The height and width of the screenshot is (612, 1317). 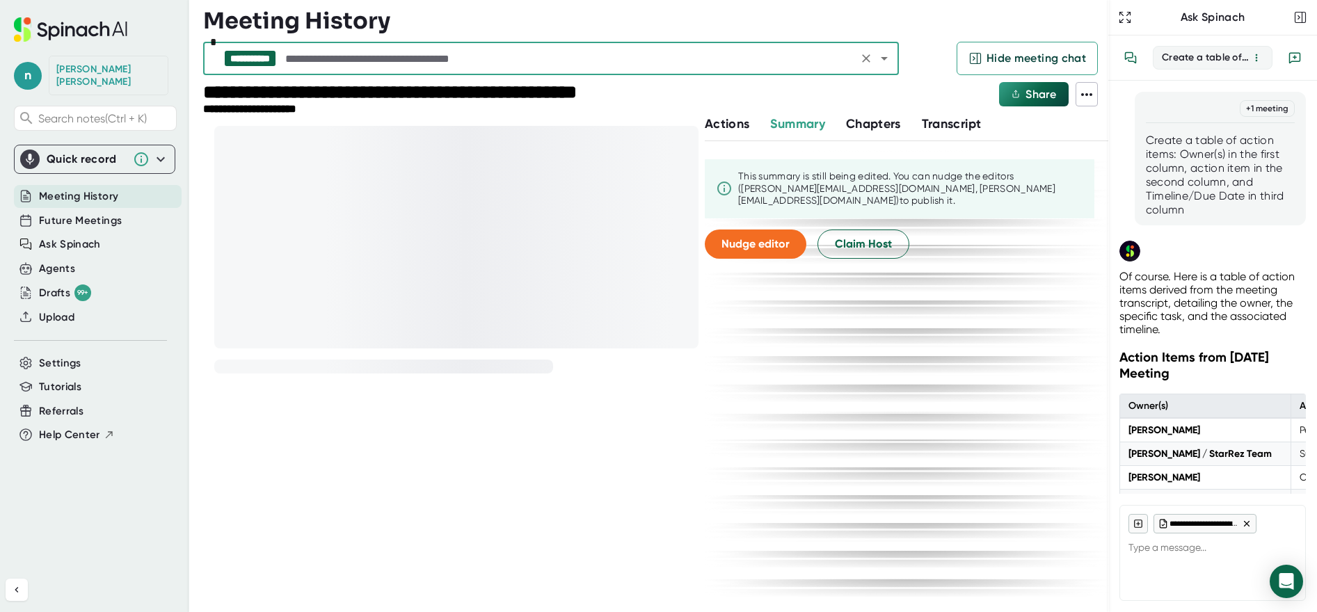 I want to click on span: Share, so click(x=1041, y=94).